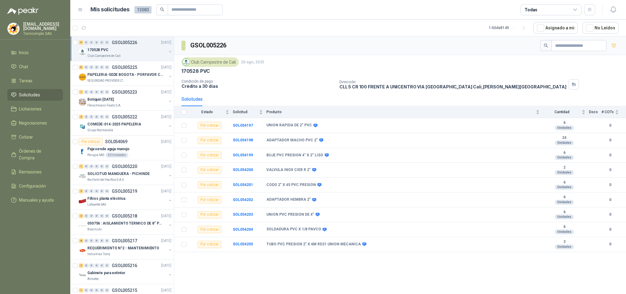 The image size is (626, 294). What do you see at coordinates (35, 81) in the screenshot?
I see `a: Tareas` at bounding box center [35, 81].